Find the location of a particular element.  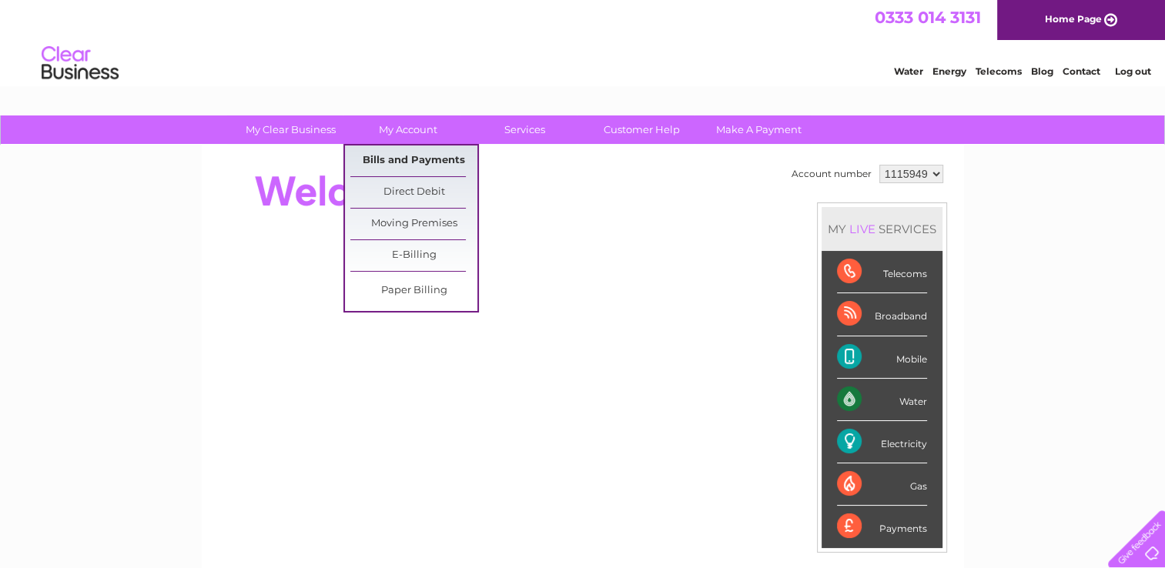

a: Services is located at coordinates (524, 129).